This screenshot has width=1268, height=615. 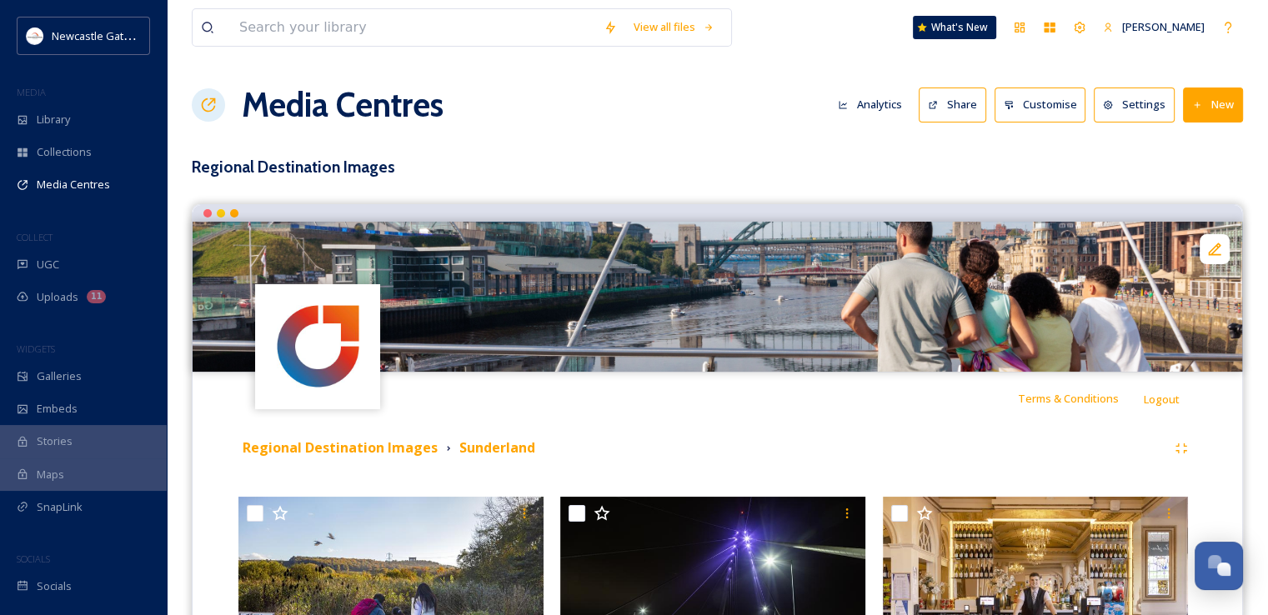 I want to click on button: Open Chat, so click(x=1218, y=566).